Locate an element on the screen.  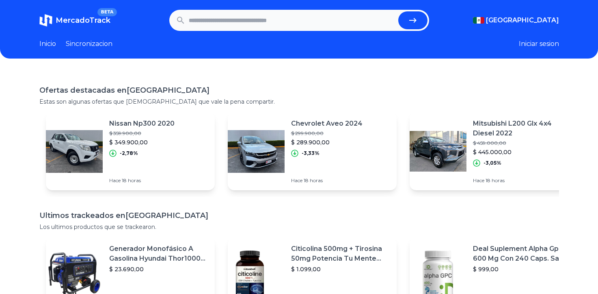
p: -2,78% is located at coordinates (129, 153).